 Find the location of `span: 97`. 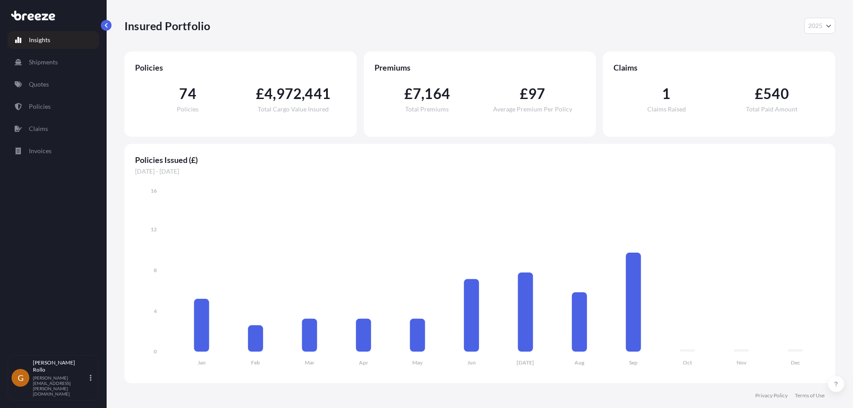

span: 97 is located at coordinates (537, 94).